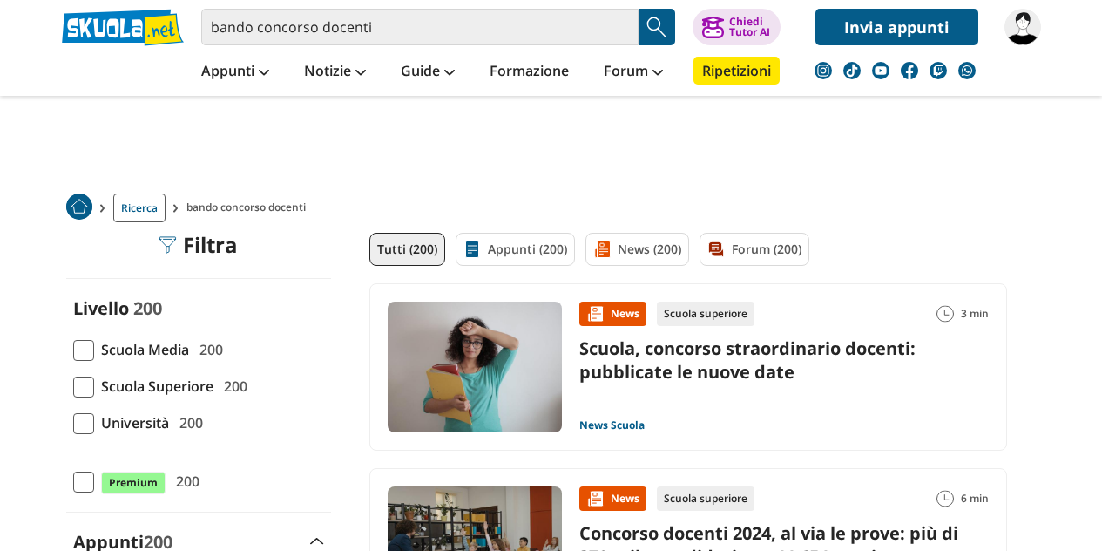  I want to click on span: 6 min, so click(975, 498).